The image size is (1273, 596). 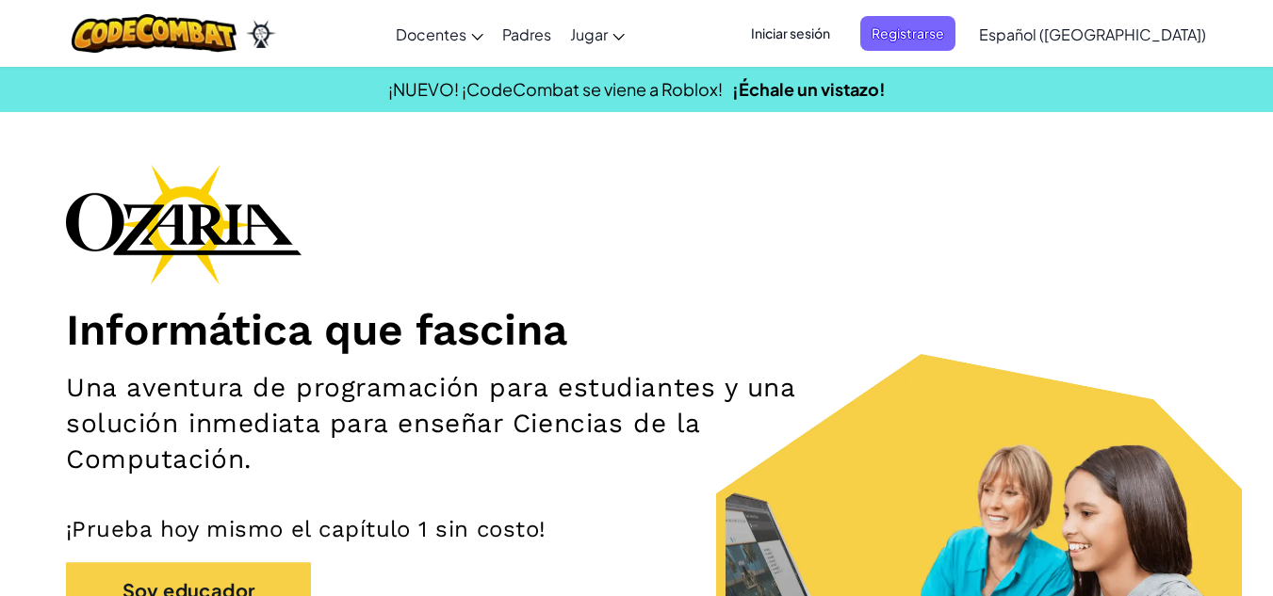 What do you see at coordinates (447, 424) in the screenshot?
I see `h2: Una aventura de programación para estudiantes y una solución inmediata para enseñar Ciencias de l...` at bounding box center [447, 424].